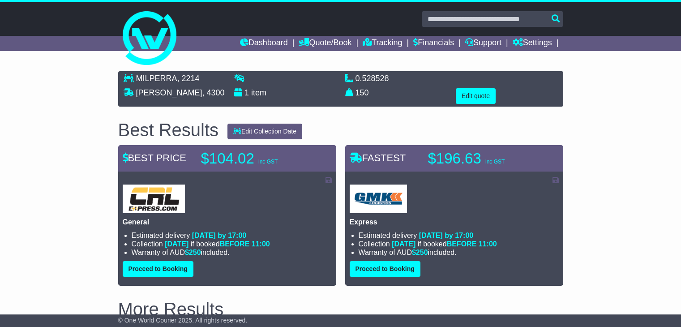  What do you see at coordinates (454, 222) in the screenshot?
I see `p: Express` at bounding box center [454, 222].